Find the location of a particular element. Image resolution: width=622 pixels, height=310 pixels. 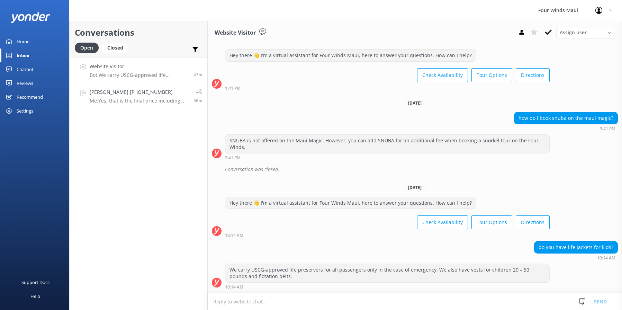

div: Home is located at coordinates (23, 42).